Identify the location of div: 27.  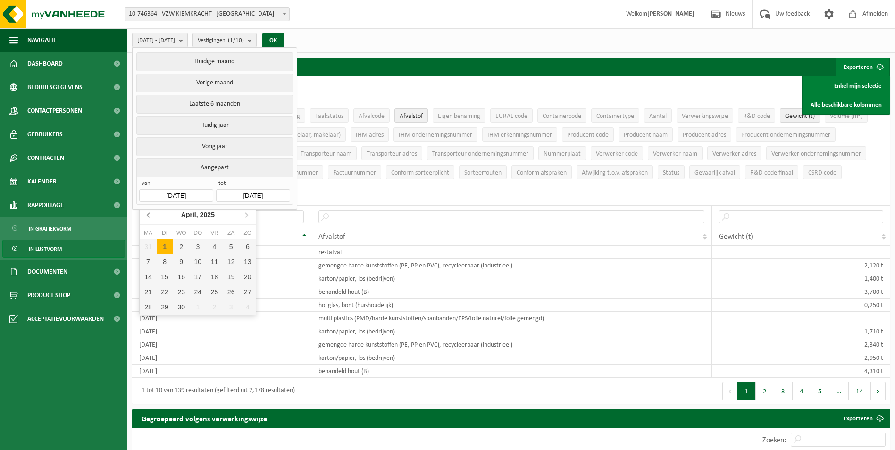
(247, 292).